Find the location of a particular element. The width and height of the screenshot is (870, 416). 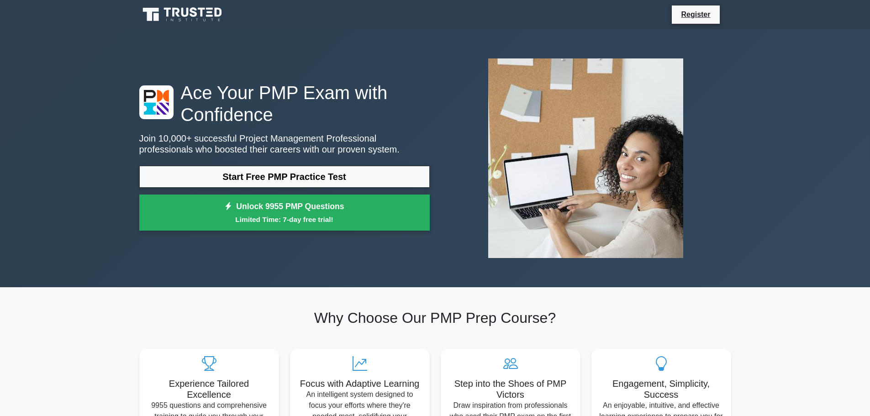

h2: Why Choose Our PMP Prep Course? is located at coordinates (435, 318).